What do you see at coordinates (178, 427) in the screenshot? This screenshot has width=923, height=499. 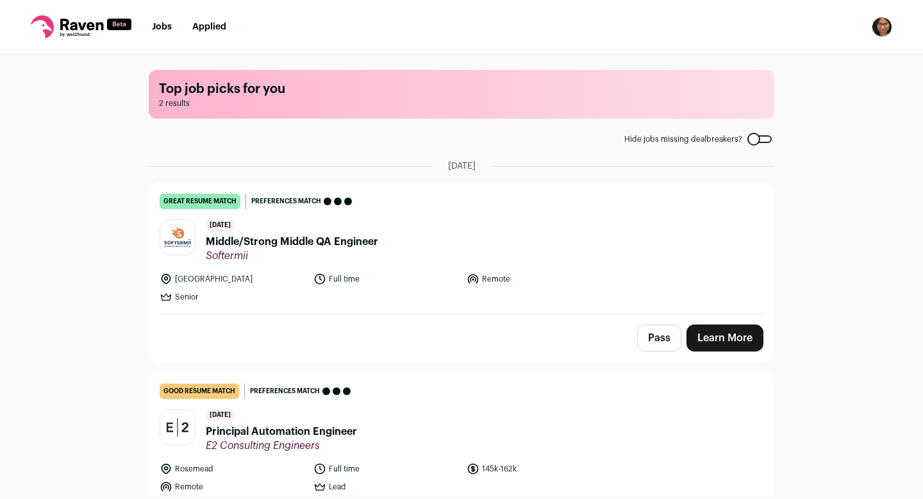 I see `img: e655ef3e5c0c5835acd8abb294e61fd09d458ea2898d0cdd6f7a9f6ba0f2084f.jpg` at bounding box center [178, 427].